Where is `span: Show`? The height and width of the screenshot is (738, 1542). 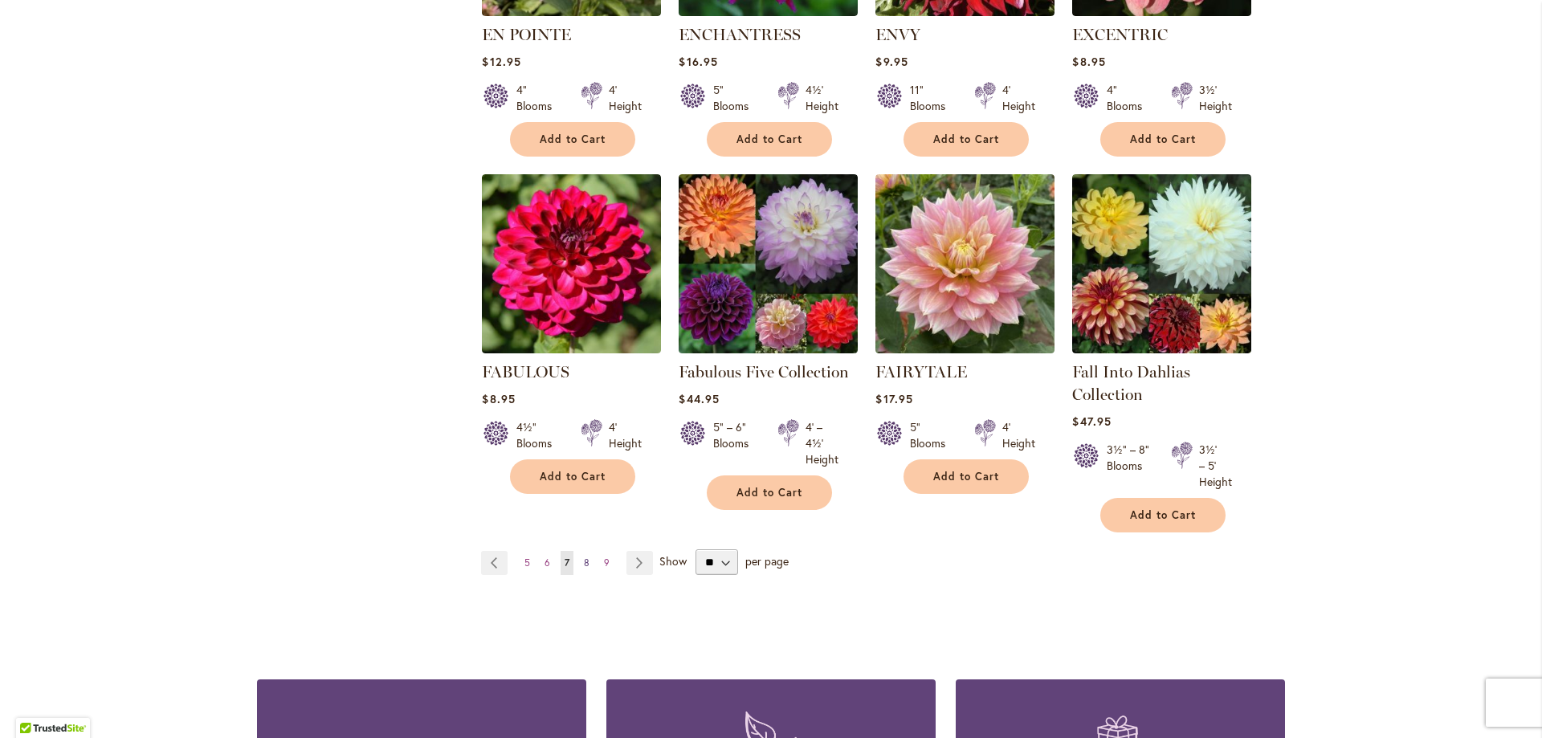
span: Show is located at coordinates (673, 560).